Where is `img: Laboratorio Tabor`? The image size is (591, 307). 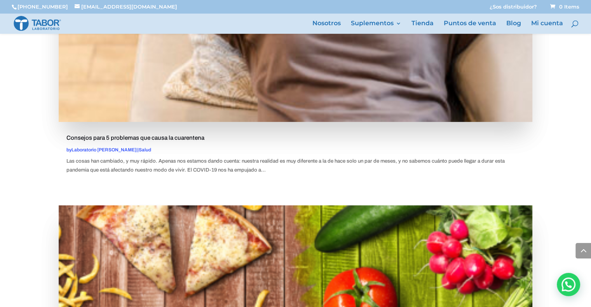 img: Laboratorio Tabor is located at coordinates (37, 23).